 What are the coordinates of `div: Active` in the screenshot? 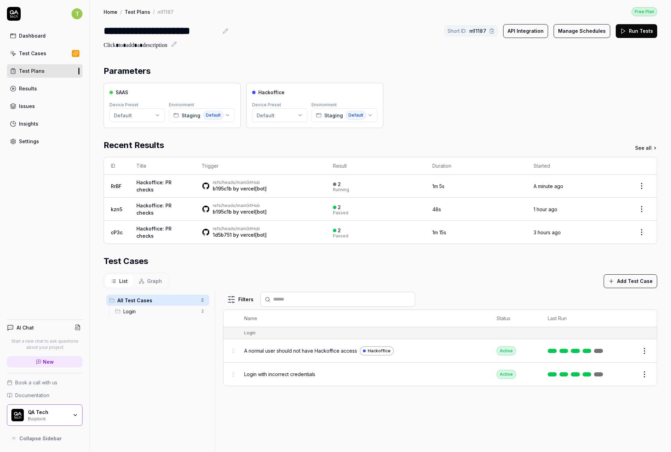 It's located at (506, 351).